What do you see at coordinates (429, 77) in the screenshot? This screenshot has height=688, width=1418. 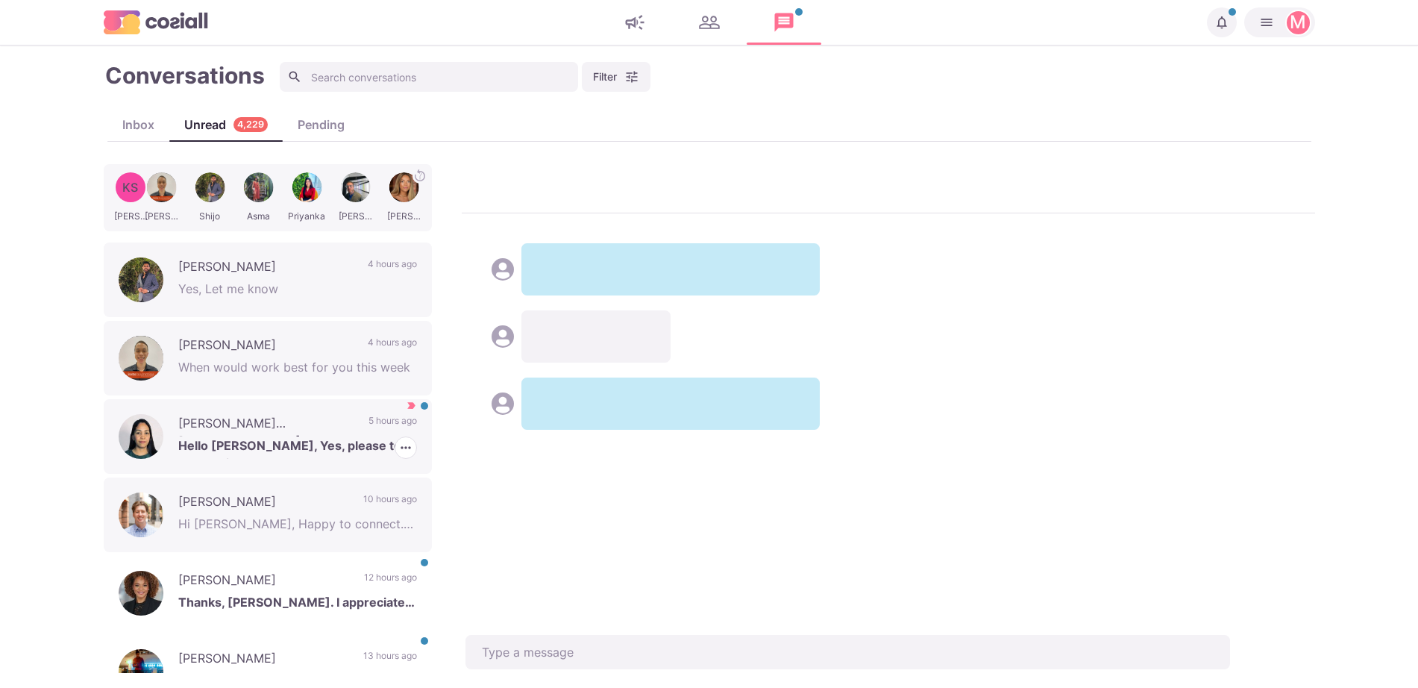 I see `input: Search conversations` at bounding box center [429, 77].